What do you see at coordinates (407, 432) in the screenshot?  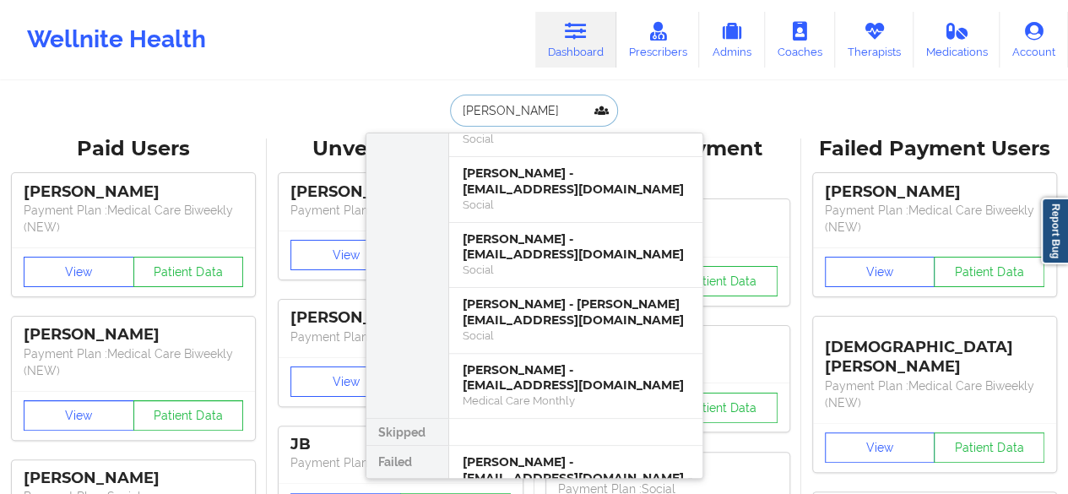 I see `div: Skipped` at bounding box center [407, 432].